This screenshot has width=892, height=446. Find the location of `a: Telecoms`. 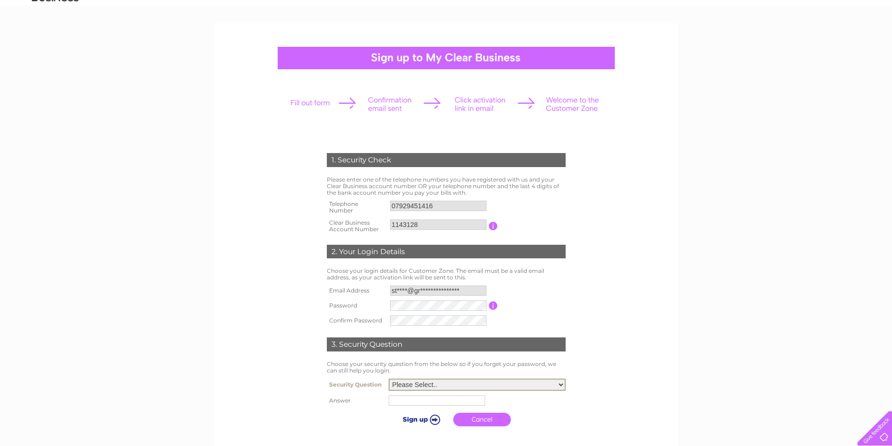

a: Telecoms is located at coordinates (825, 43).